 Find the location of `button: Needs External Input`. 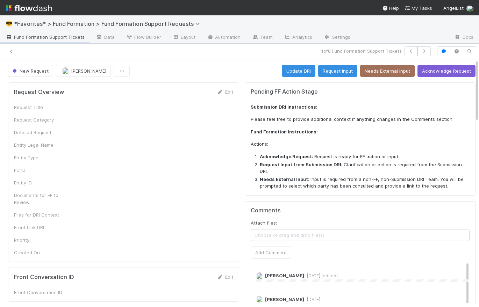

button: Needs External Input is located at coordinates (387, 71).